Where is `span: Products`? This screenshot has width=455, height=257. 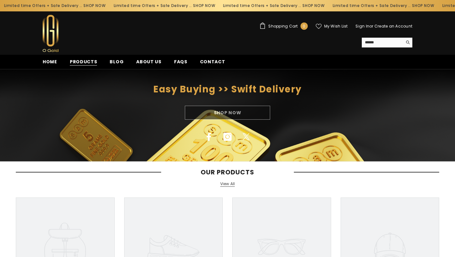
span: Products is located at coordinates (83, 62).